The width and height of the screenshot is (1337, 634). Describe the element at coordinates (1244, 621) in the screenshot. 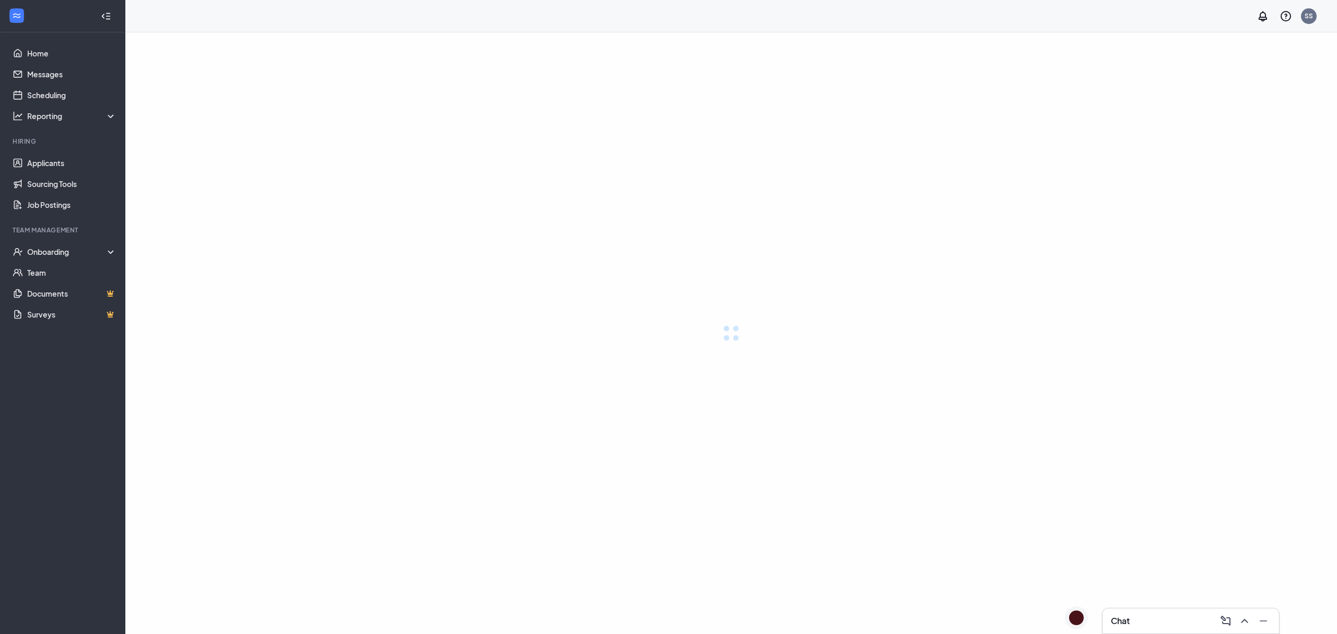

I see `svg: ChevronUp` at that location.